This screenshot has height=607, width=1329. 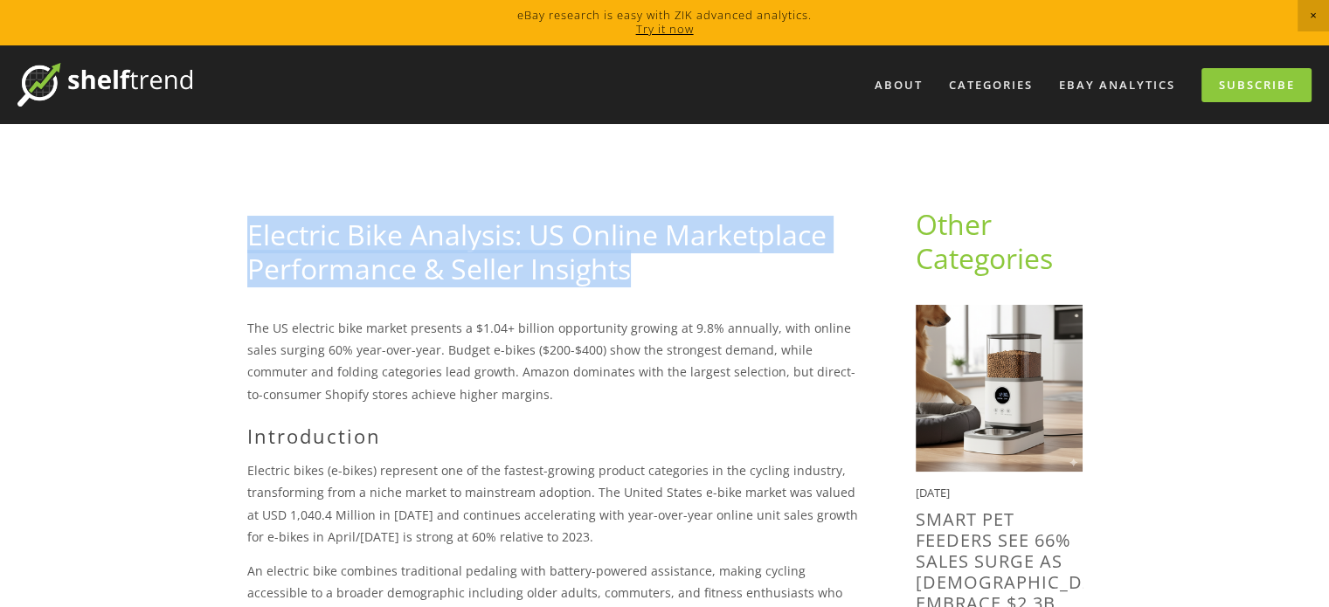 What do you see at coordinates (553, 503) in the screenshot?
I see `p: Electric bikes (e-bikes) represent one of the fastest-growing product categories in the cycling i...` at bounding box center [553, 503].